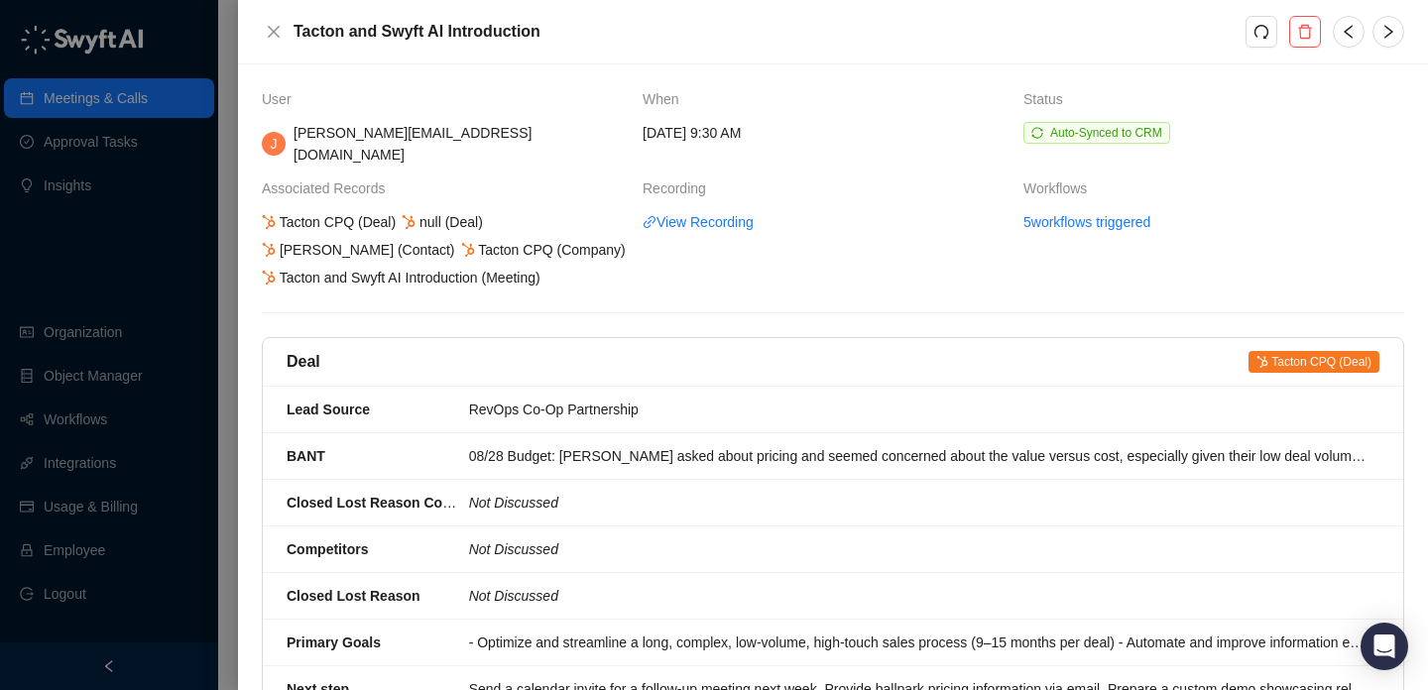 Image resolution: width=1428 pixels, height=690 pixels. What do you see at coordinates (282, 99) in the screenshot?
I see `span: User` at bounding box center [282, 99].